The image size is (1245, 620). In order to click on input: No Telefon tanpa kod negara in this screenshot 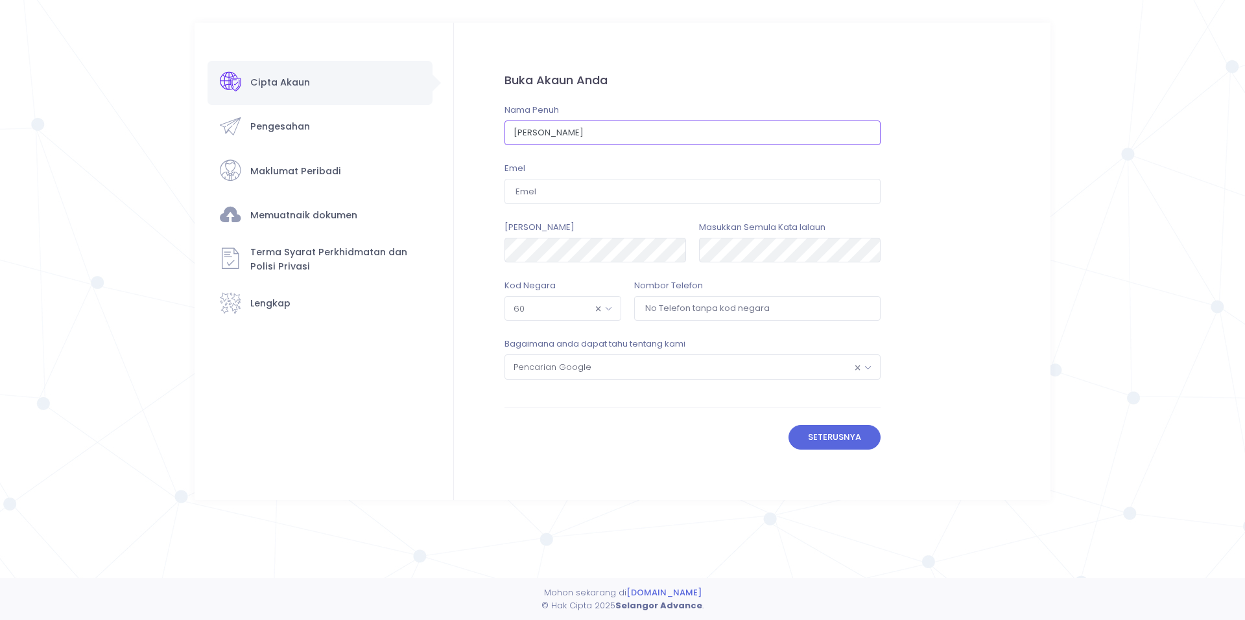, I will do `click(757, 309)`.